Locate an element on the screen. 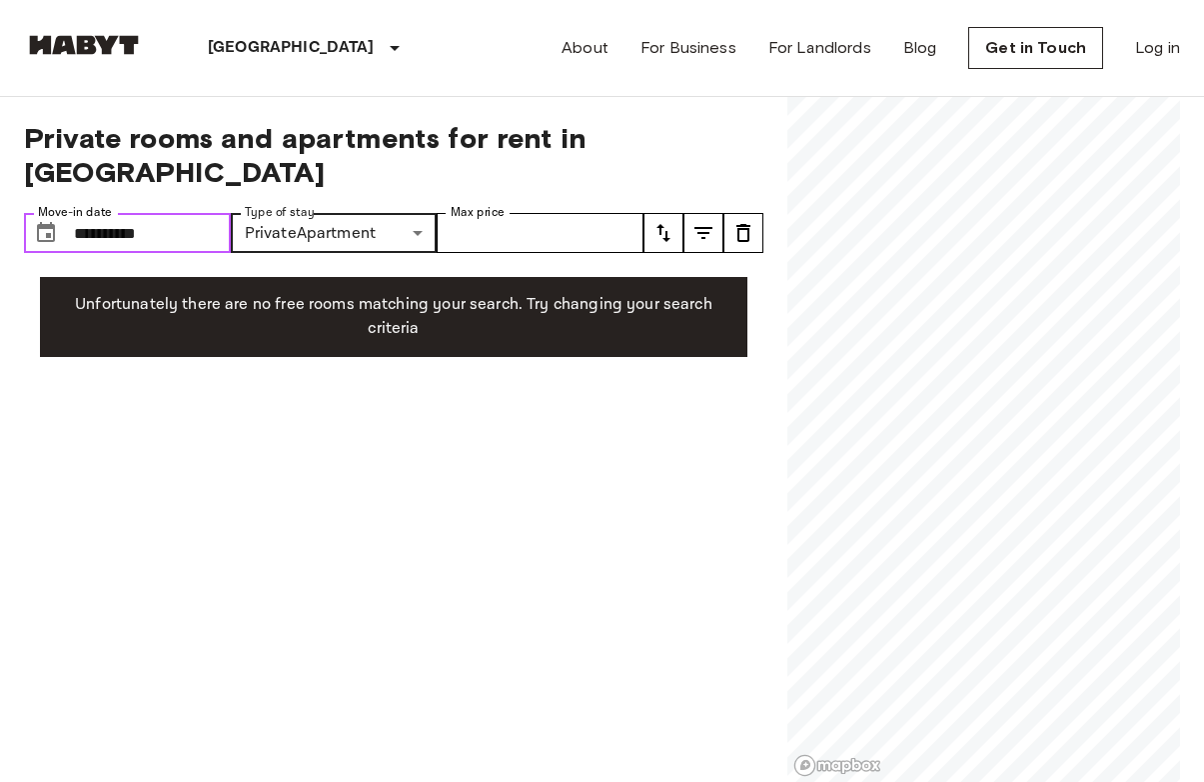 The image size is (1204, 782). a: For Business is located at coordinates (689, 48).